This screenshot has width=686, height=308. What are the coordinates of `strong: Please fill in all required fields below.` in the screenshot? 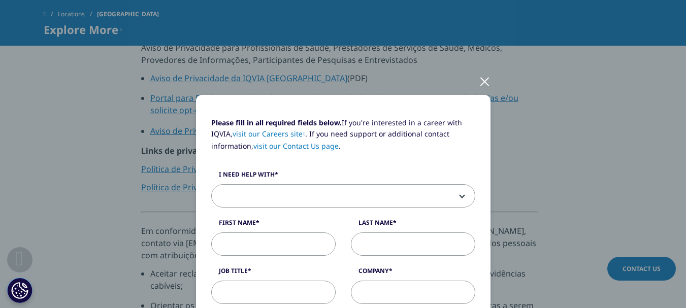 It's located at (276, 122).